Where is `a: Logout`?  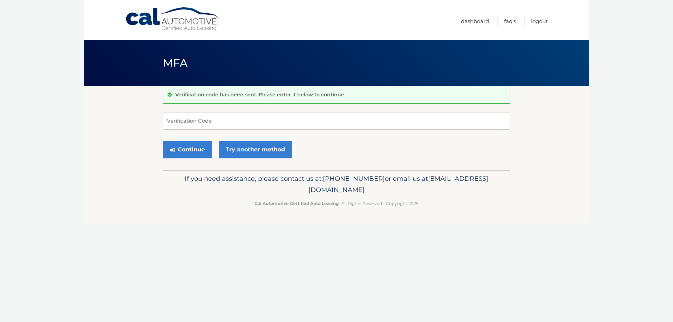
a: Logout is located at coordinates (539, 21).